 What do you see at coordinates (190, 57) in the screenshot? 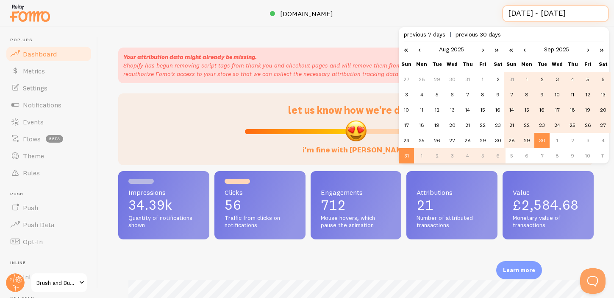
I see `strong: Your attribution data might already be missing.` at bounding box center [190, 57].